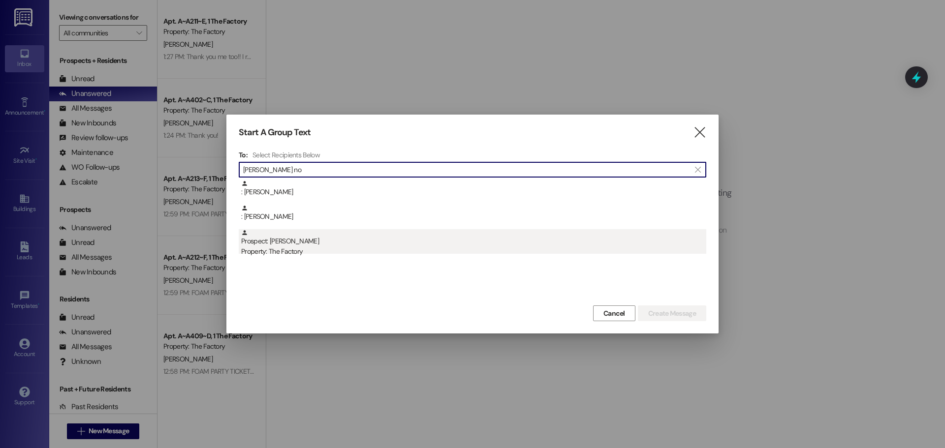  I want to click on button: Cancel, so click(614, 314).